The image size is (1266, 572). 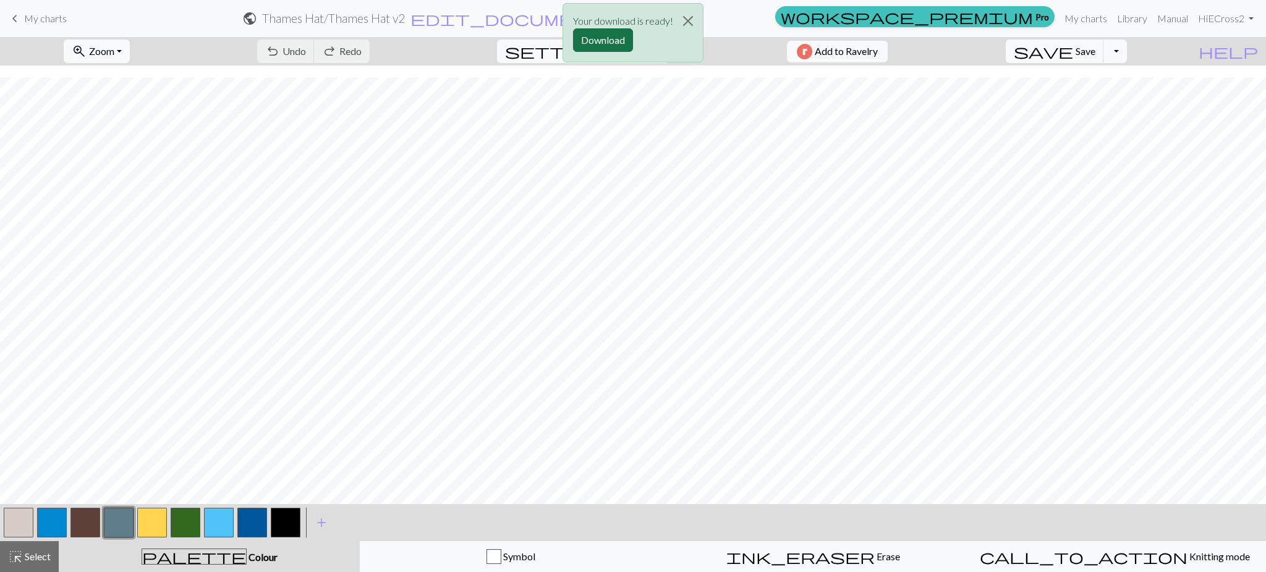 What do you see at coordinates (262, 557) in the screenshot?
I see `span: Colour` at bounding box center [262, 557].